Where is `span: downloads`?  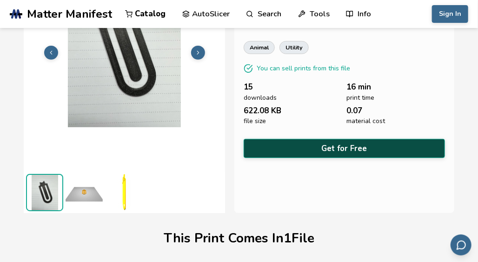
span: downloads is located at coordinates (260, 98).